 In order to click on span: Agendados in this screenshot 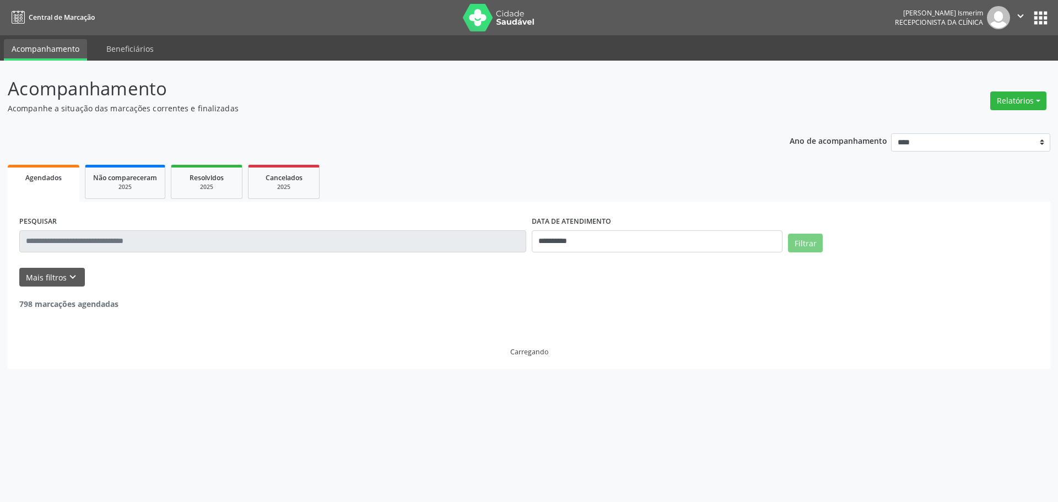, I will do `click(44, 177)`.